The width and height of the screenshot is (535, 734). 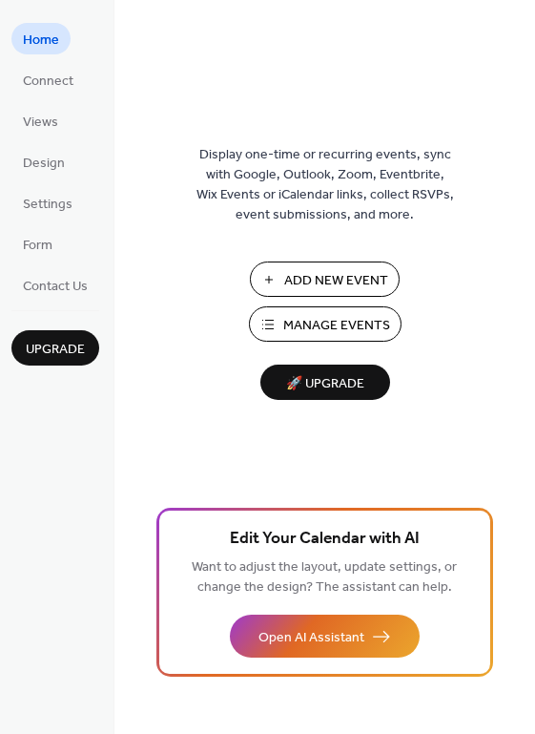 I want to click on button: Manage Events, so click(x=325, y=323).